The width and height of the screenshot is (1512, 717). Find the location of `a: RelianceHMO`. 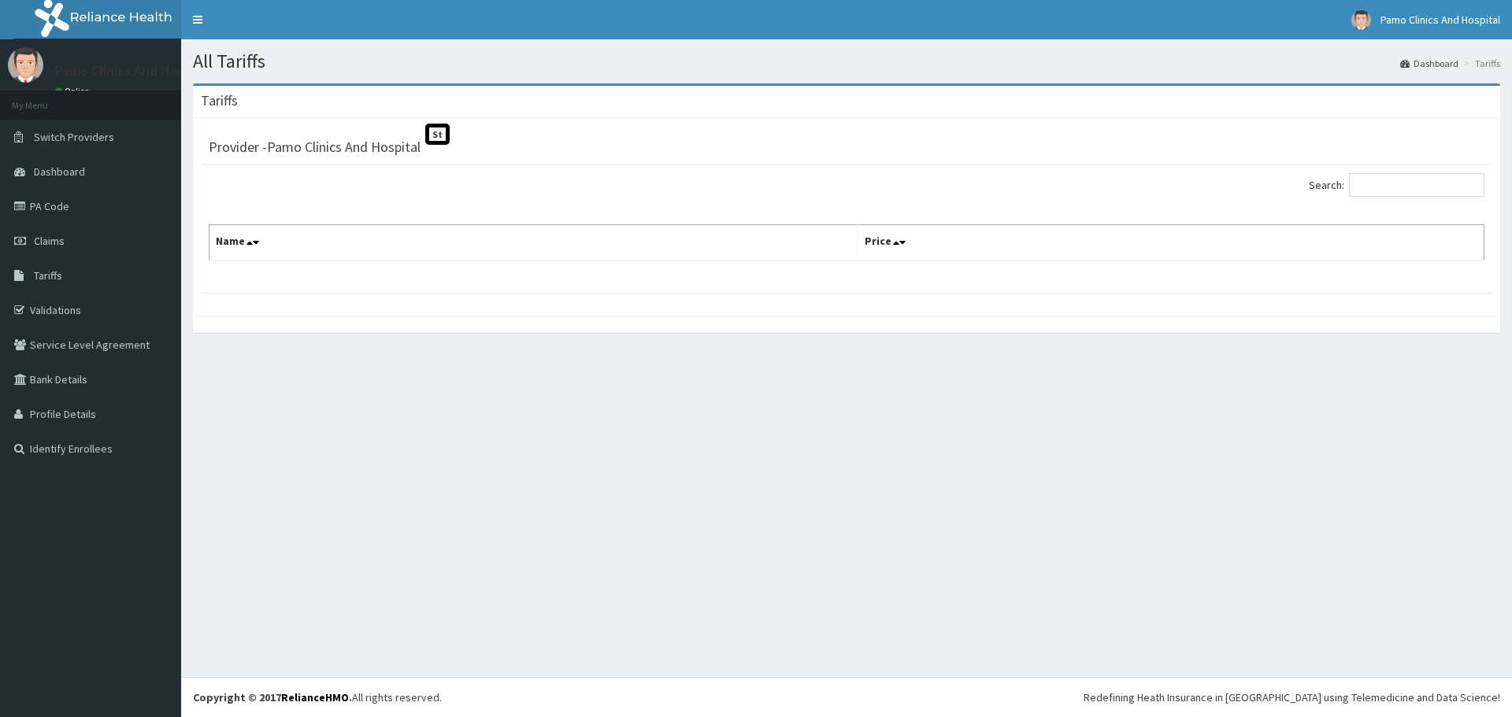

a: RelianceHMO is located at coordinates (315, 698).